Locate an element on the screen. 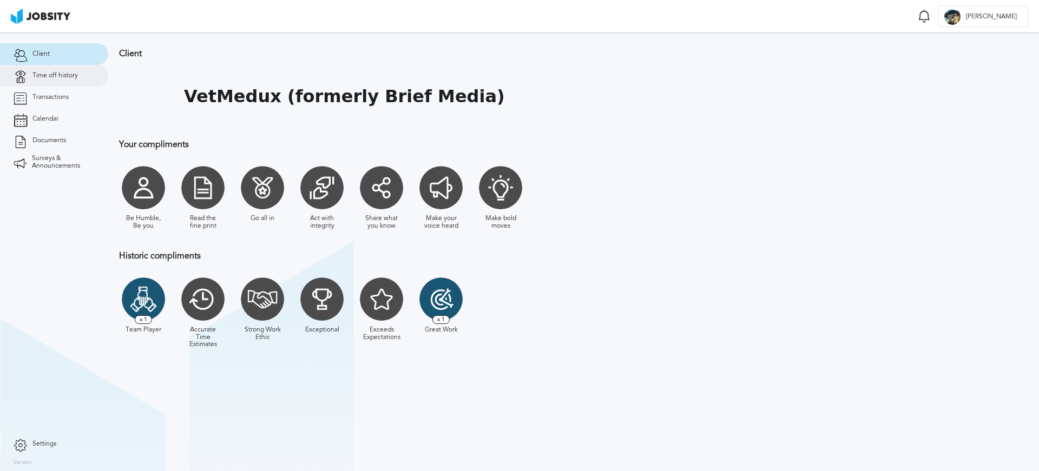 Image resolution: width=1039 pixels, height=471 pixels. span: Transactions is located at coordinates (50, 97).